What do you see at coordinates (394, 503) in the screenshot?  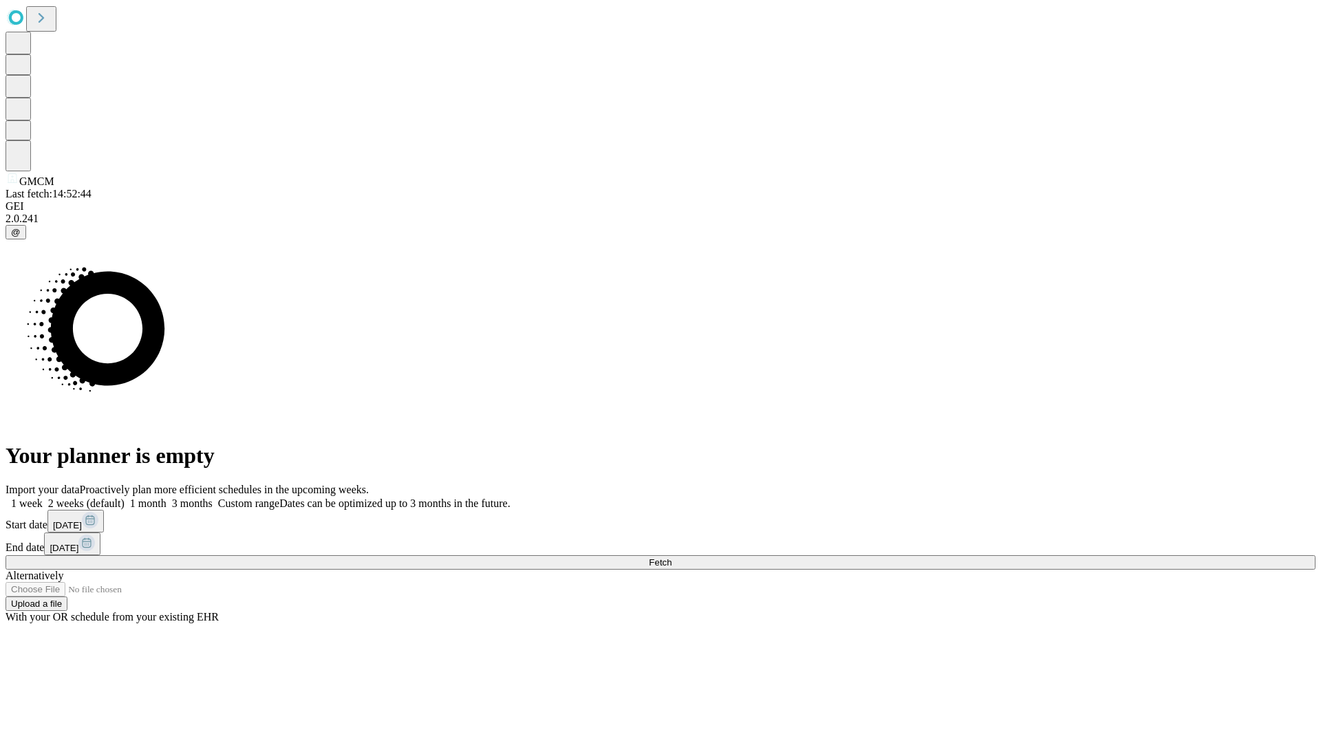 I see `span: Dates can be optimized up to 3 months in the future.` at bounding box center [394, 503].